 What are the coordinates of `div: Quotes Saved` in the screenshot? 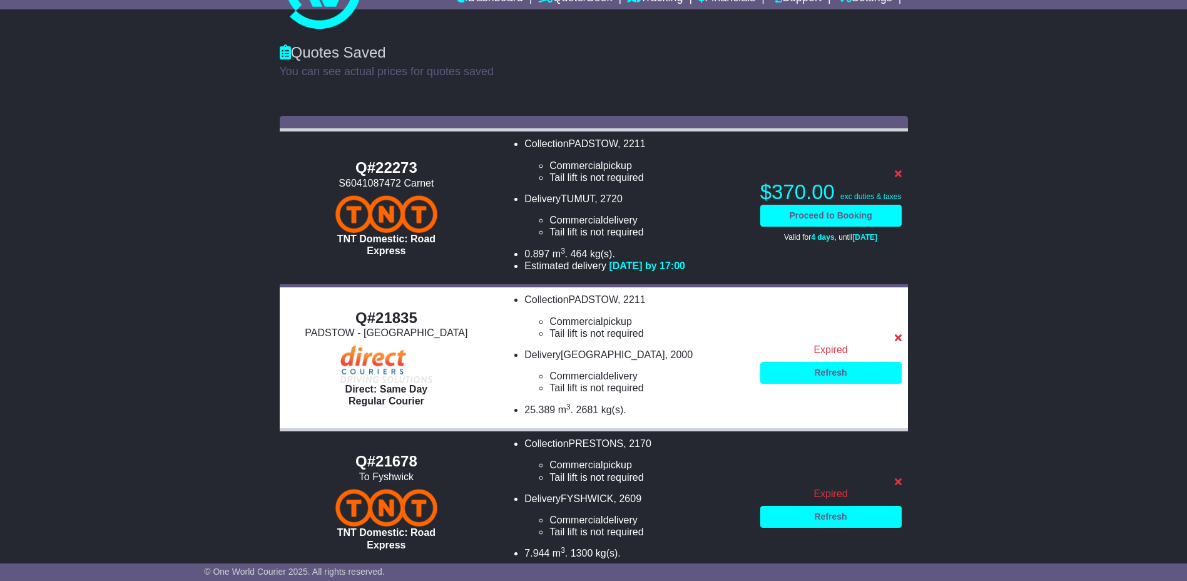 It's located at (594, 53).